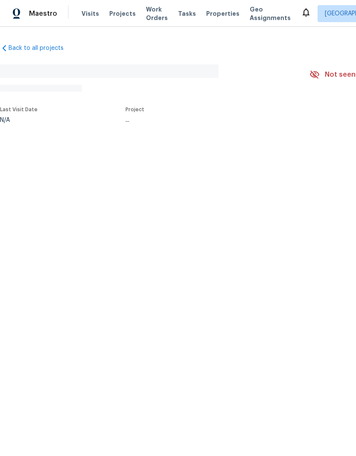 Image resolution: width=356 pixels, height=456 pixels. What do you see at coordinates (157, 14) in the screenshot?
I see `span: Work Orders` at bounding box center [157, 14].